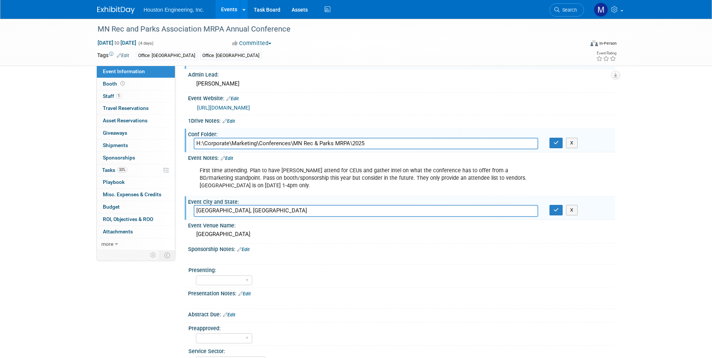 This screenshot has height=358, width=712. What do you see at coordinates (334, 29) in the screenshot?
I see `div: MN Rec and Parks Association MRPA Annual Conference` at bounding box center [334, 29].